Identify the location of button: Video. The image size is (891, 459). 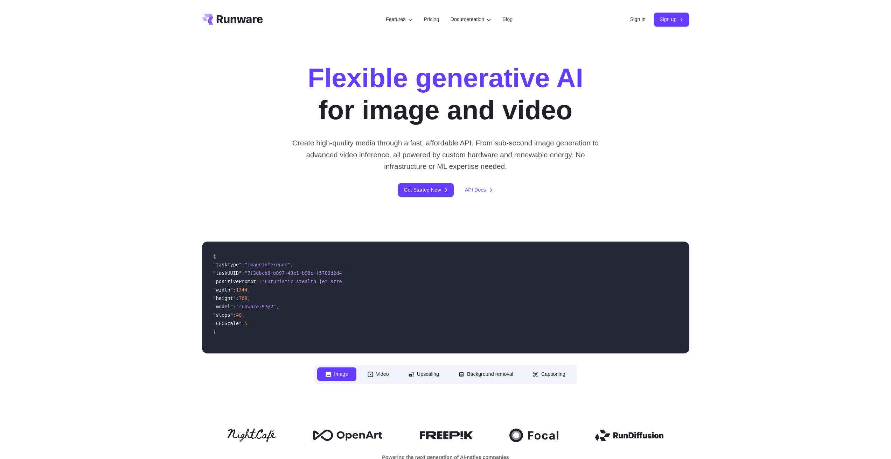
(378, 374).